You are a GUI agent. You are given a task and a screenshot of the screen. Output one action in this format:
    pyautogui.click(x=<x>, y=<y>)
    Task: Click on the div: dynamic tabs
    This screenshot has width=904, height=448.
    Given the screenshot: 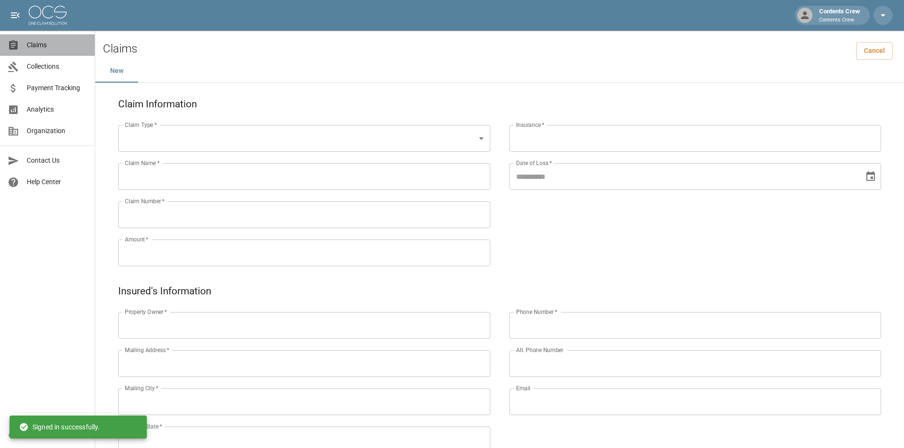 What is the action you would take?
    pyautogui.click(x=499, y=71)
    